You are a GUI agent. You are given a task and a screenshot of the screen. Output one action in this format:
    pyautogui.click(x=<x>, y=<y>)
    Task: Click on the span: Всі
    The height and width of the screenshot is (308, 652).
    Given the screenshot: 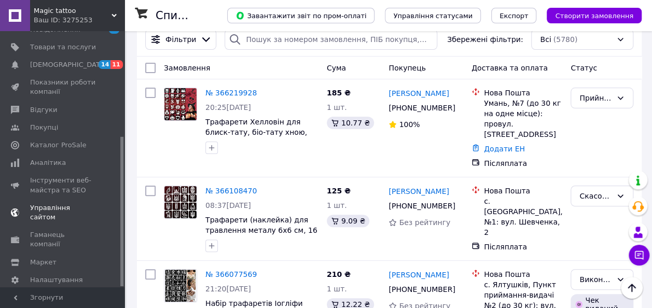 What is the action you would take?
    pyautogui.click(x=545, y=39)
    